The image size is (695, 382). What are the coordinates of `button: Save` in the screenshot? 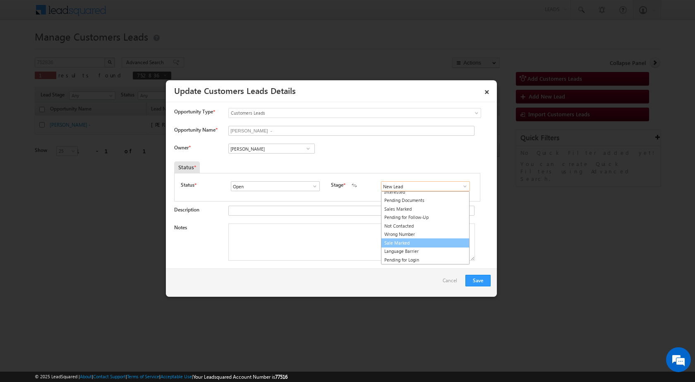 It's located at (478, 281).